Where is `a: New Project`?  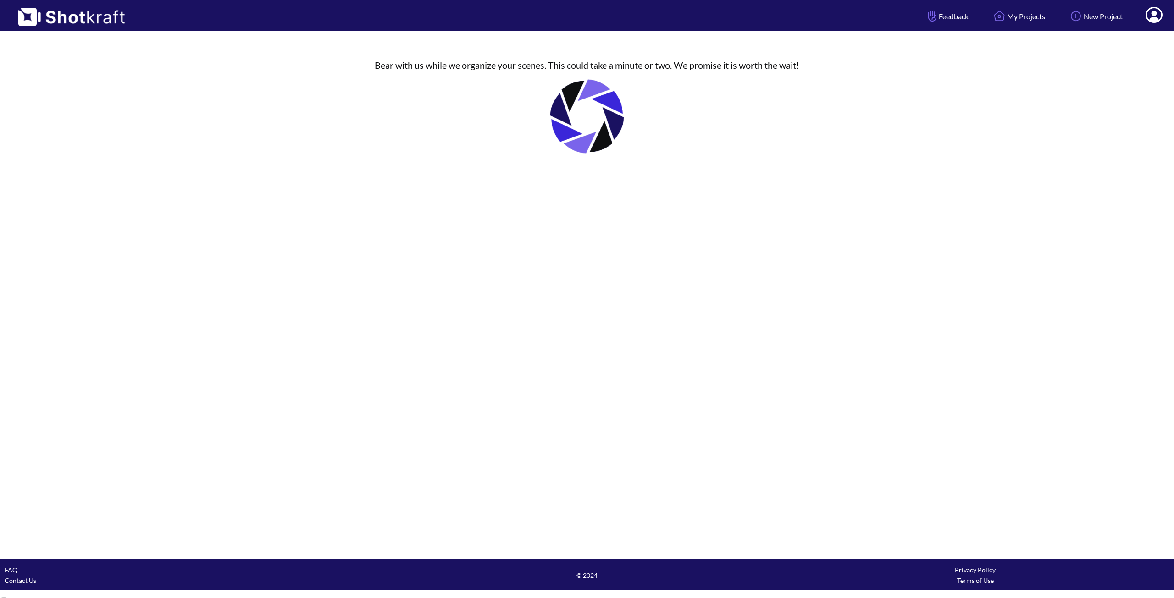 a: New Project is located at coordinates (1095, 16).